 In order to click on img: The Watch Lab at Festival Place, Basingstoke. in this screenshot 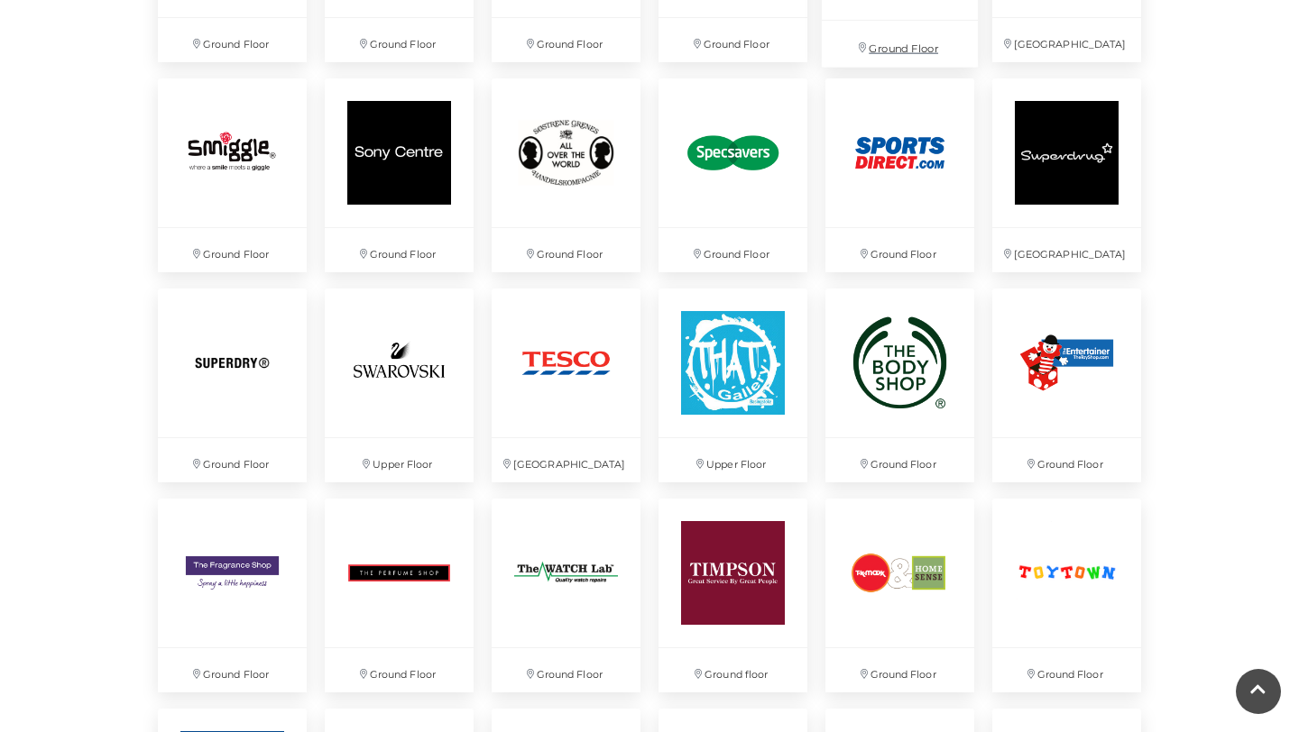, I will do `click(565, 573)`.